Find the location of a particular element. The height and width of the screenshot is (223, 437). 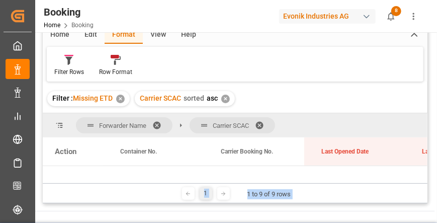

span: Last Opened Date is located at coordinates (345, 151).